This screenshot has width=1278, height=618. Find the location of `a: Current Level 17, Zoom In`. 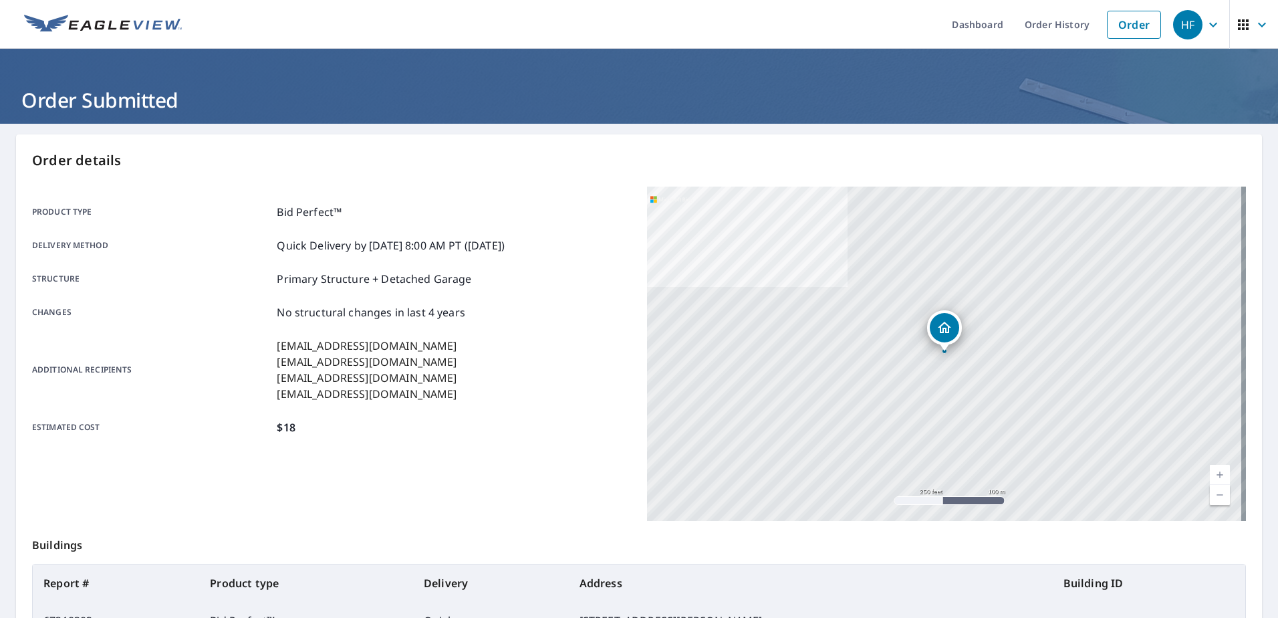

a: Current Level 17, Zoom In is located at coordinates (1220, 475).